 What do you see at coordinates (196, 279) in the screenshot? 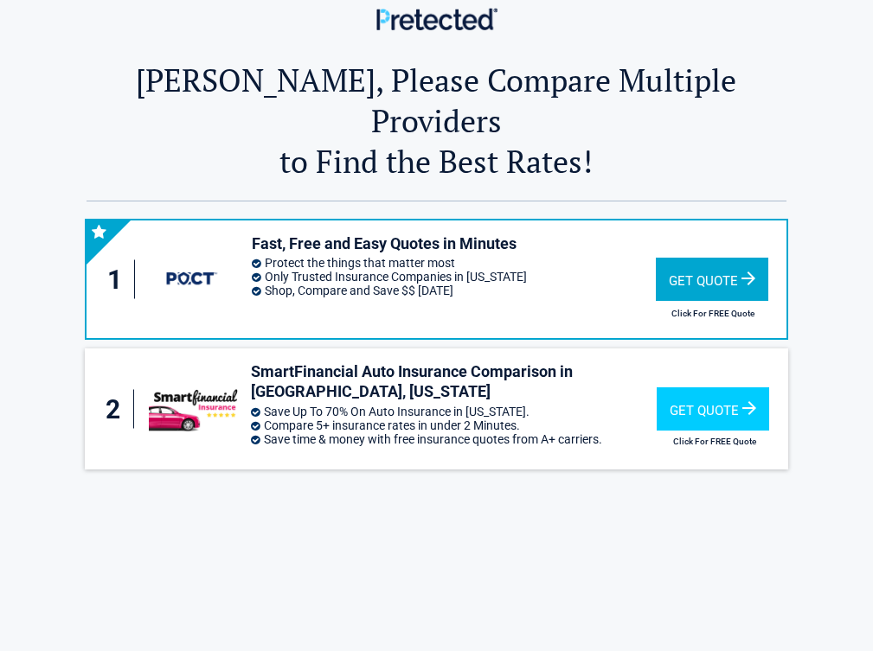
I see `img: protect's logo` at bounding box center [196, 279].